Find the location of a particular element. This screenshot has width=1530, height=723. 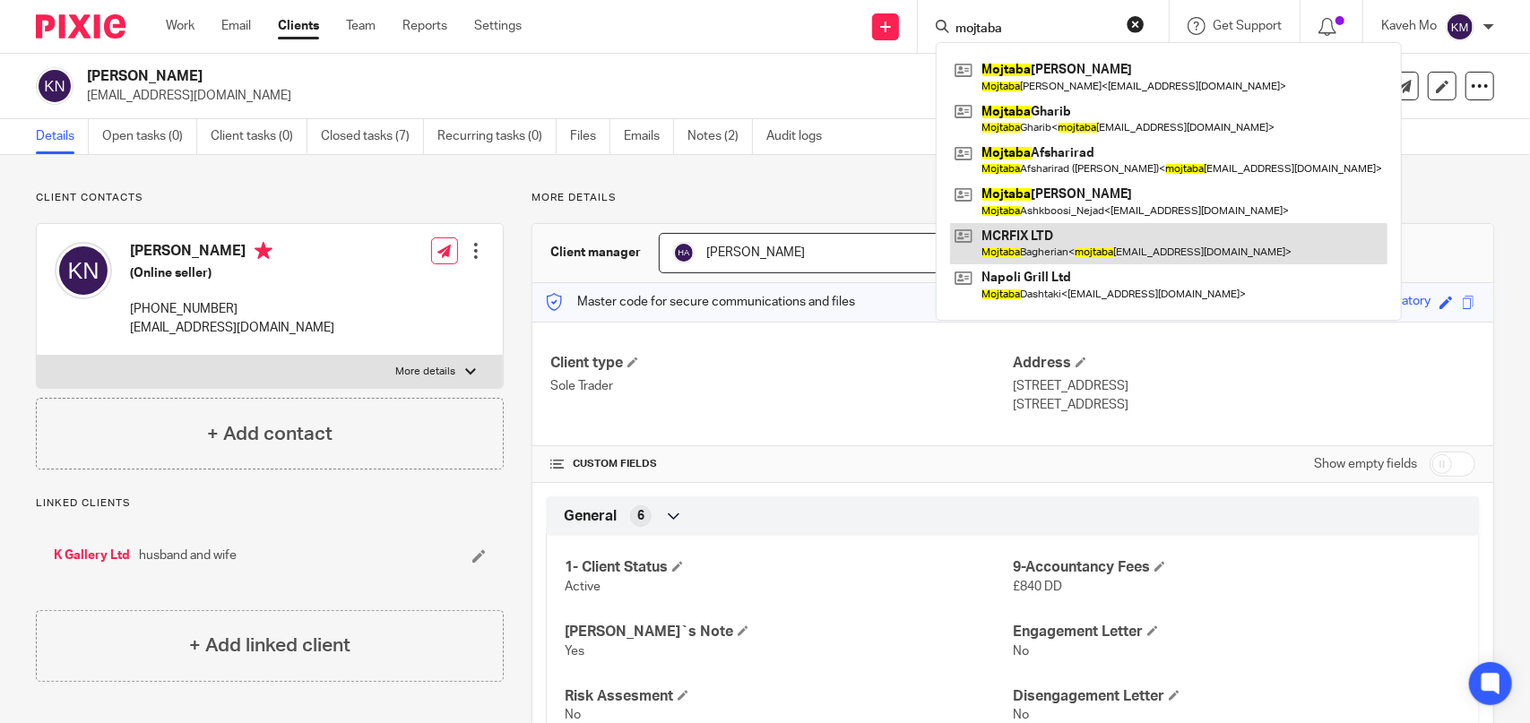

h4: + Add contact is located at coordinates (270, 434).